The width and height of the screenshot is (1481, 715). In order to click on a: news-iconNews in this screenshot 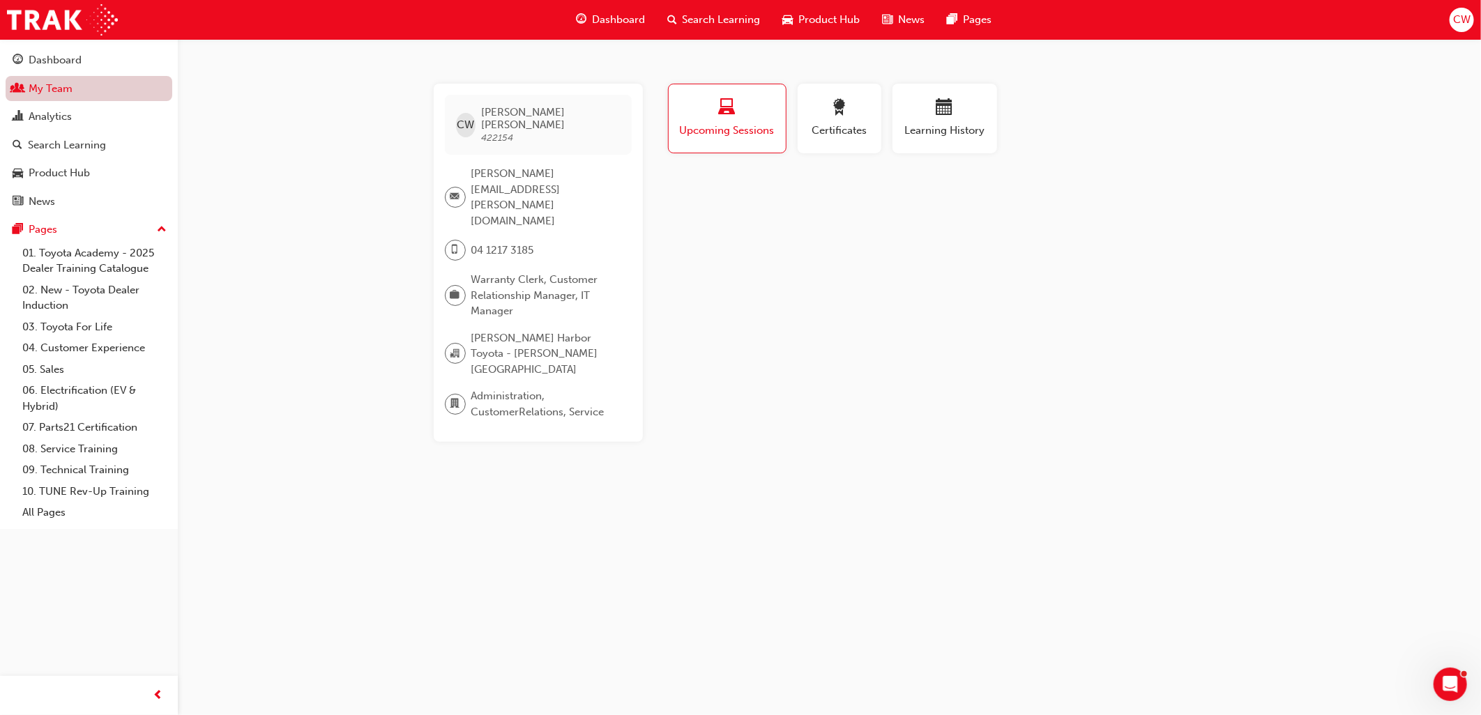, I will do `click(903, 20)`.